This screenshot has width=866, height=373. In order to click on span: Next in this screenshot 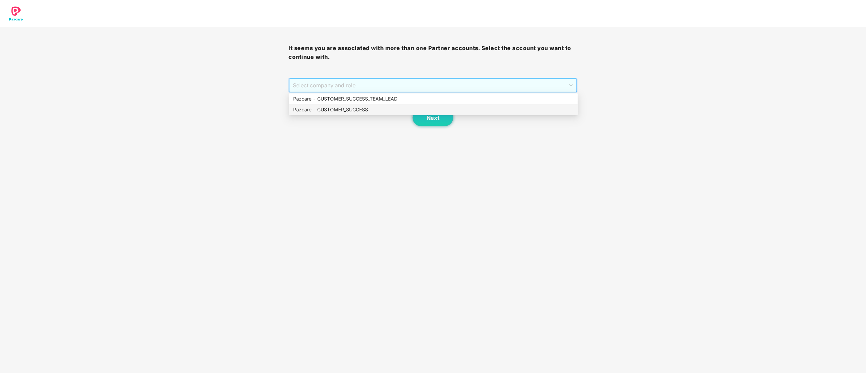, I will do `click(433, 118)`.